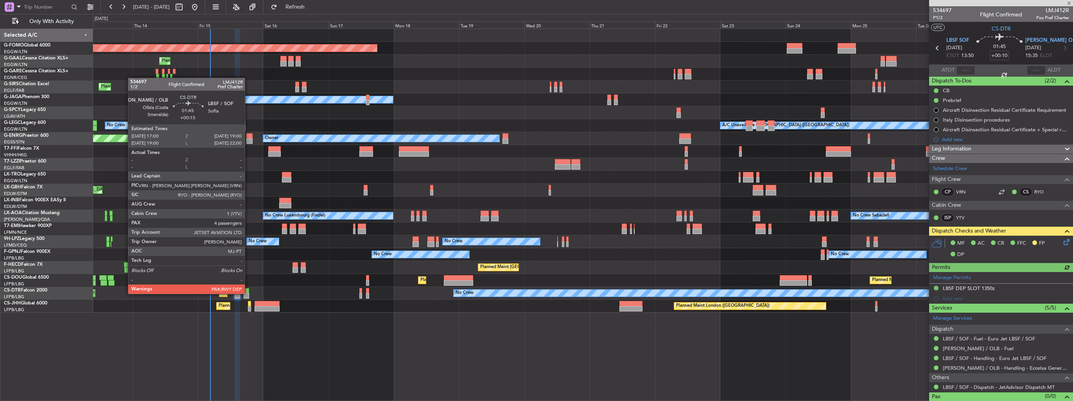  I want to click on span: AC, so click(981, 244).